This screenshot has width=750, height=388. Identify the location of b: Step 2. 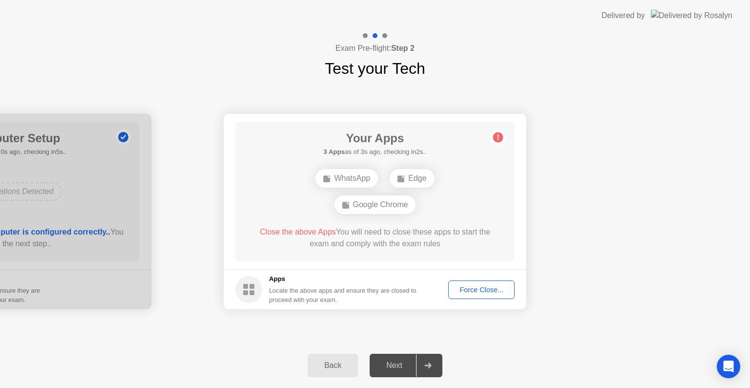
(403, 48).